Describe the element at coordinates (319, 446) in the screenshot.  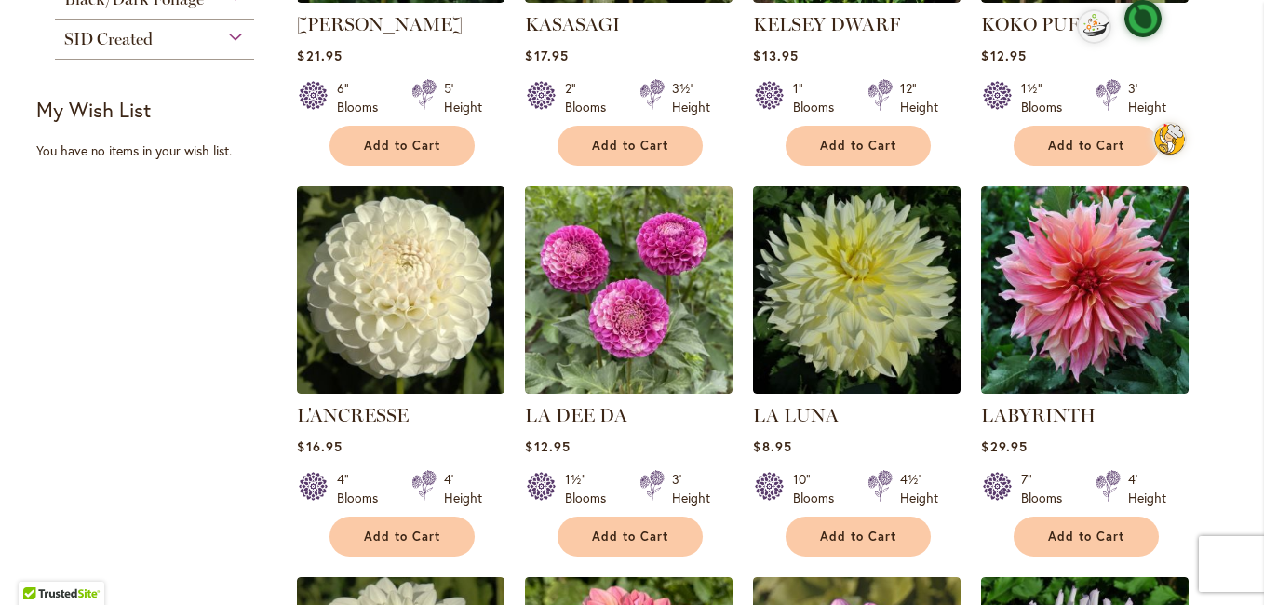
I see `span: $16.95` at that location.